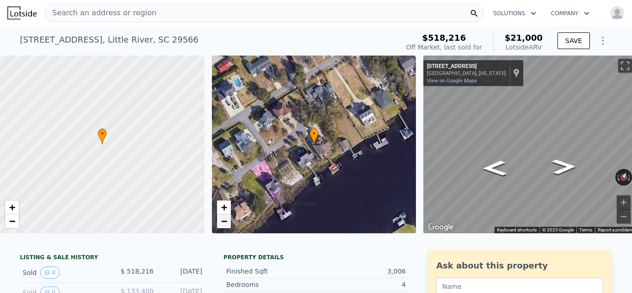 The height and width of the screenshot is (293, 632). I want to click on img: avatar, so click(617, 13).